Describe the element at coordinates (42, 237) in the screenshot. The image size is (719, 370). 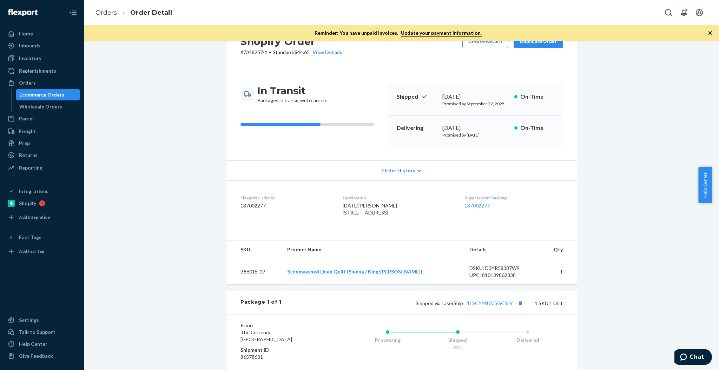
I see `button: Fast Tags` at that location.